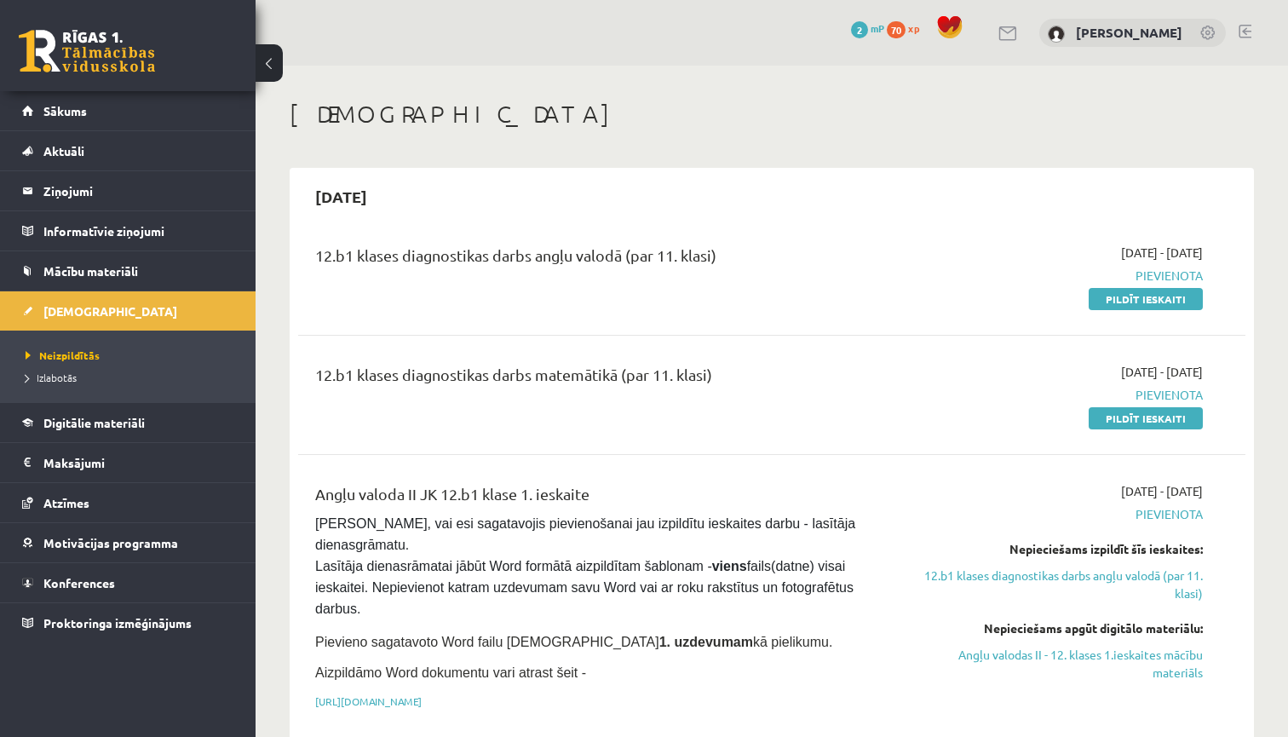  Describe the element at coordinates (139, 463) in the screenshot. I see `legend: Maksājumi` at that location.